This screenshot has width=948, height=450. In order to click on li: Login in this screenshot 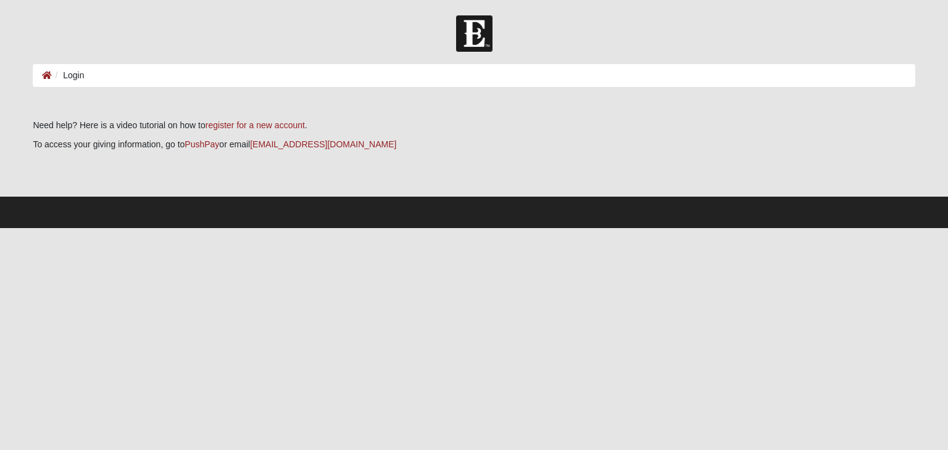, I will do `click(68, 75)`.